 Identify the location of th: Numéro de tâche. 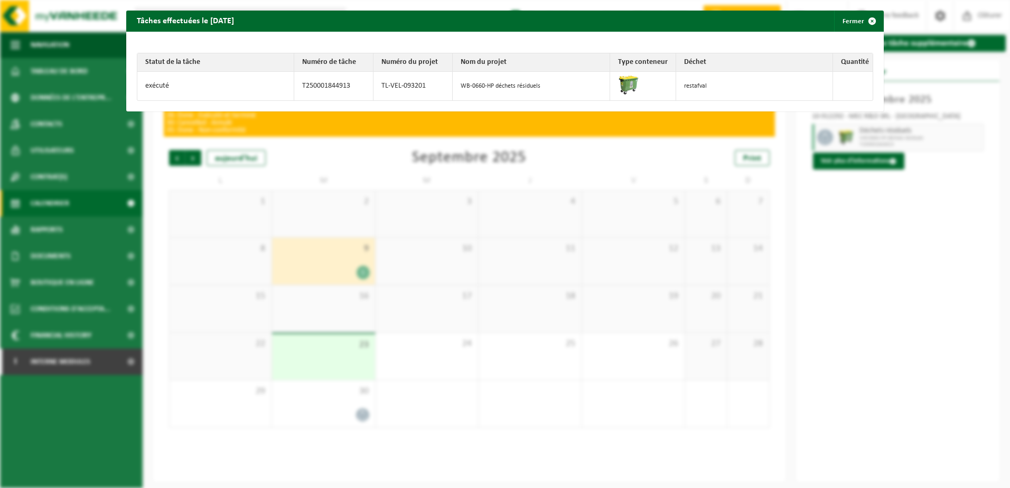
(334, 62).